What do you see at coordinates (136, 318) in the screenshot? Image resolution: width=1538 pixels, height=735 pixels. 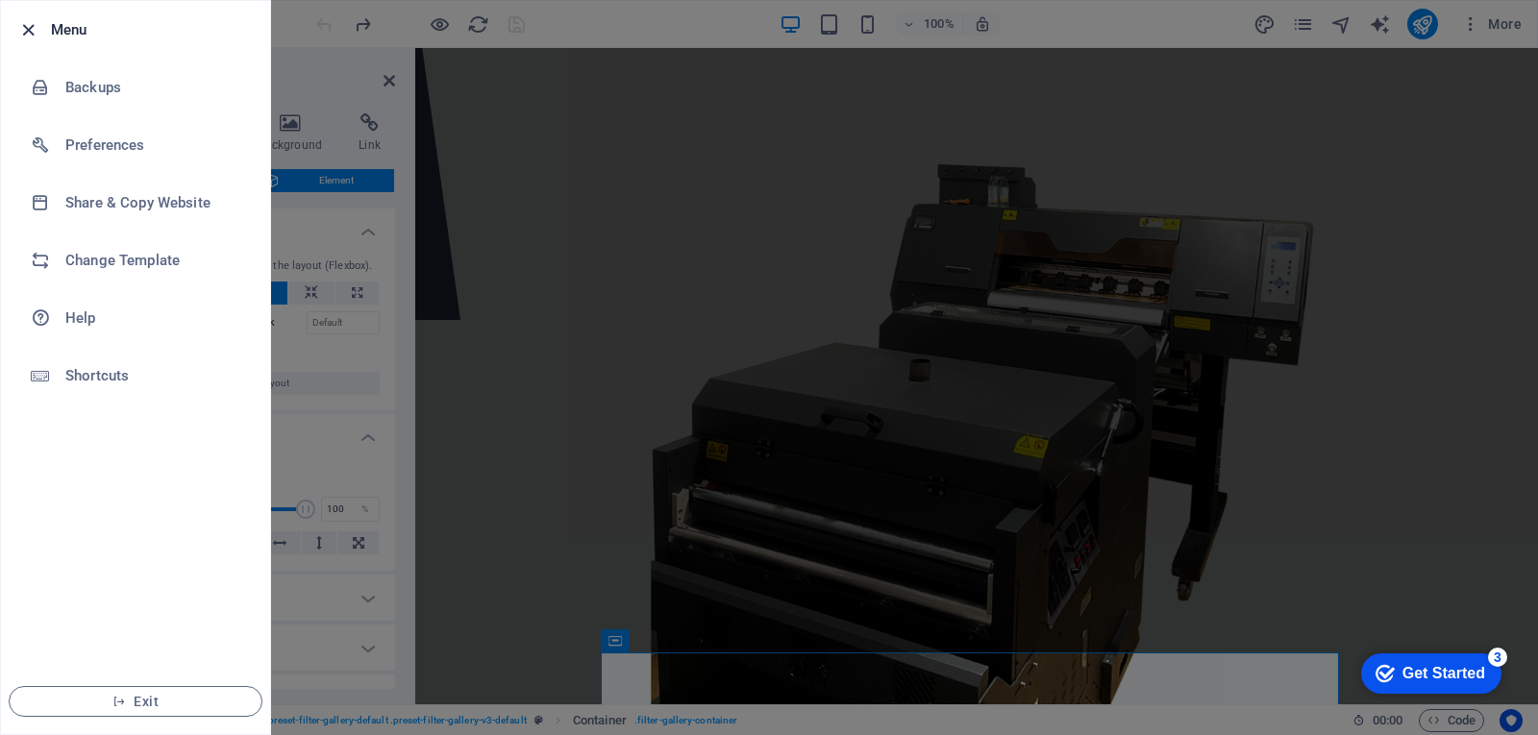 I see `a: Help` at bounding box center [136, 318].